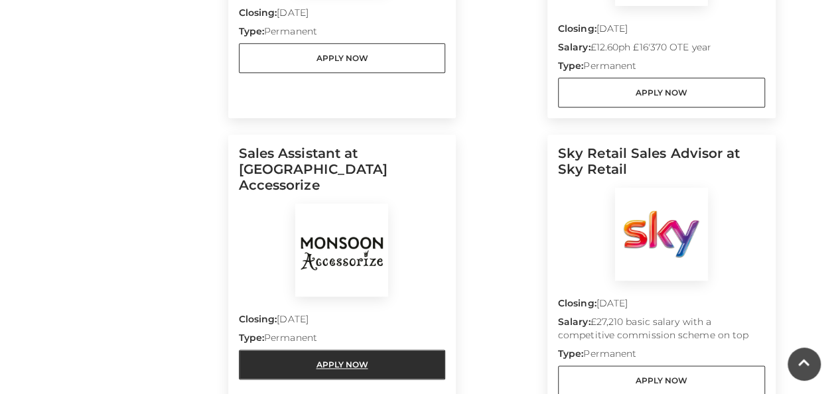  Describe the element at coordinates (661, 331) in the screenshot. I see `p: £27,210 basic salary with a competitive commission scheme on top` at that location.